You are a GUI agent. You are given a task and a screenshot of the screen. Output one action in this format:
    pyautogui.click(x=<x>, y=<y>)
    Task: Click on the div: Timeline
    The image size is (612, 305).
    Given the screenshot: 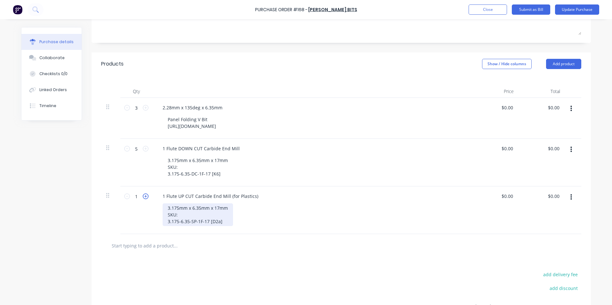 What is the action you would take?
    pyautogui.click(x=48, y=106)
    